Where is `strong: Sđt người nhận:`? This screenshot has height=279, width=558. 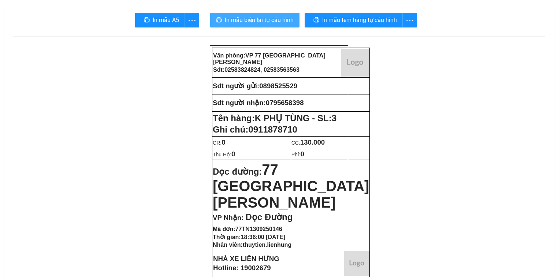
strong: Sđt người nhận: is located at coordinates (239, 102).